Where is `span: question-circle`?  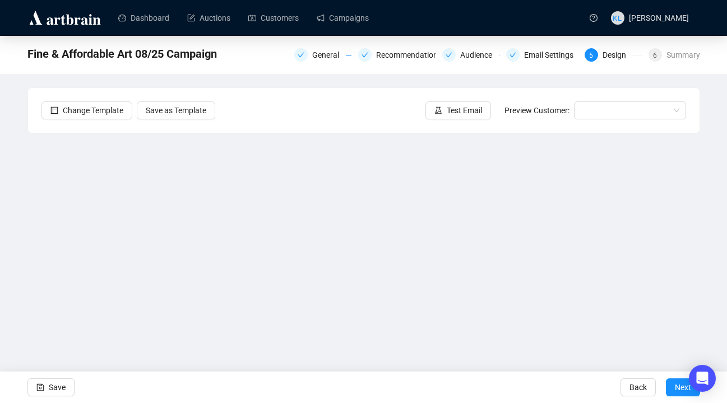
span: question-circle is located at coordinates (593, 18).